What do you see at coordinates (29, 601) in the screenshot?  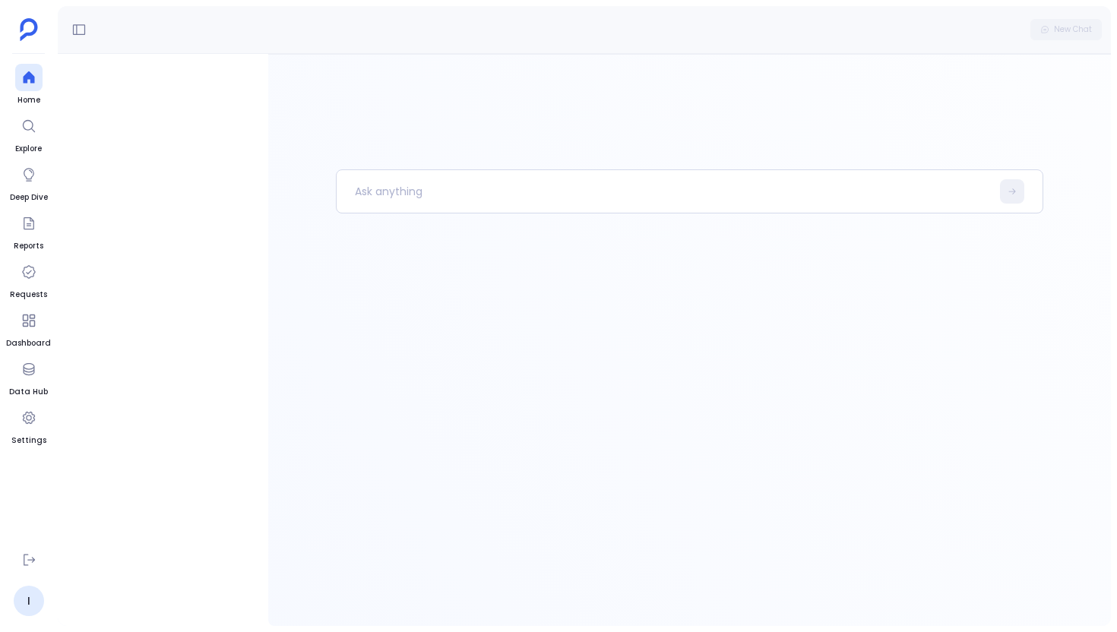 I see `a: I` at bounding box center [29, 601].